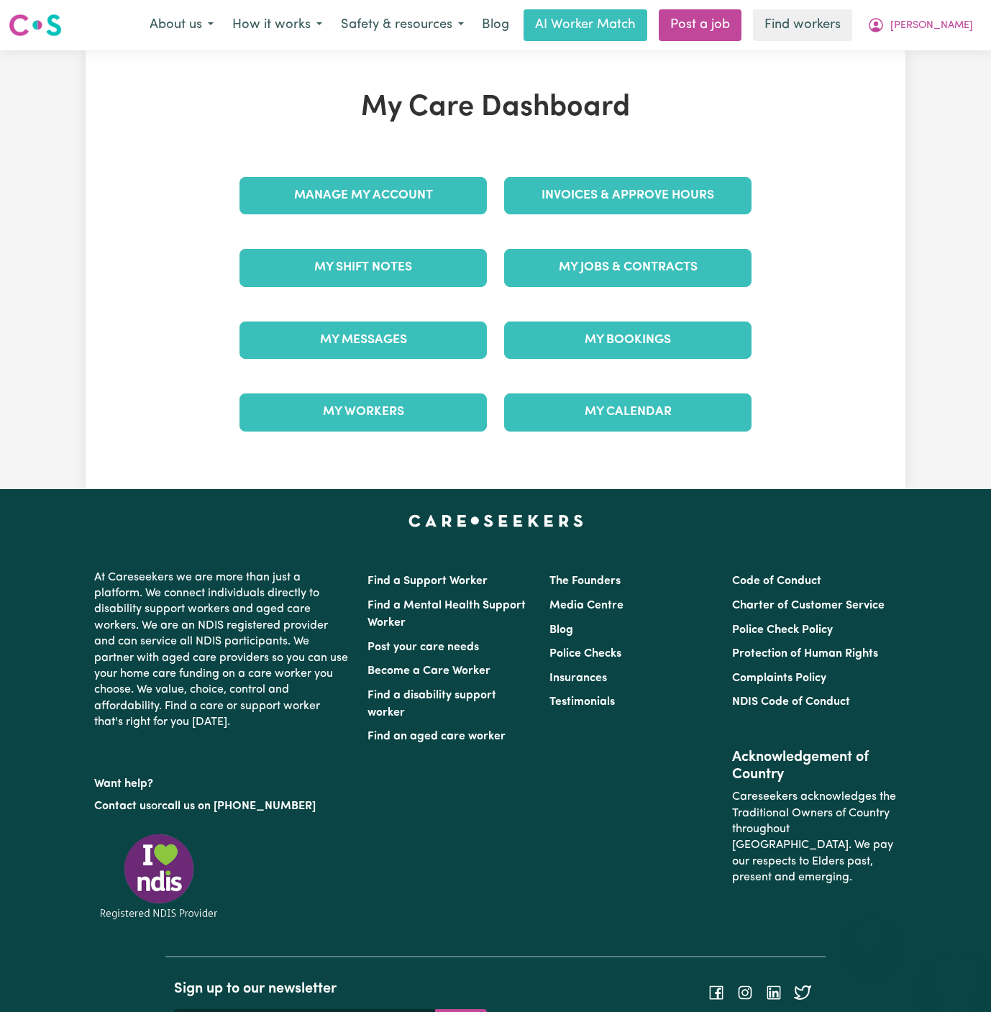 The height and width of the screenshot is (1012, 991). I want to click on a: My Bookings, so click(628, 340).